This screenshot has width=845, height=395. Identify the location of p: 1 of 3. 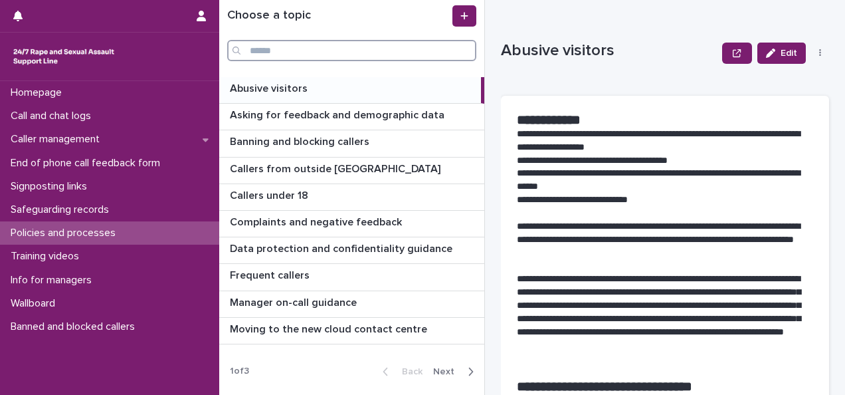
(239, 371).